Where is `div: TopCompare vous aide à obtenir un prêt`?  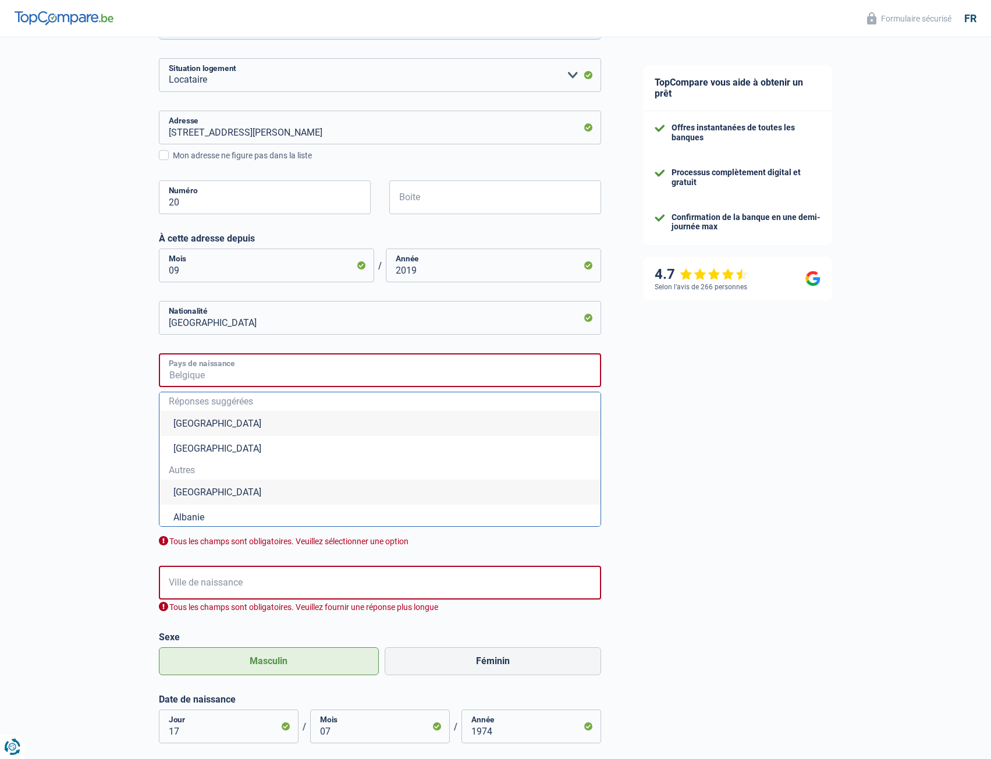 div: TopCompare vous aide à obtenir un prêt is located at coordinates (737, 88).